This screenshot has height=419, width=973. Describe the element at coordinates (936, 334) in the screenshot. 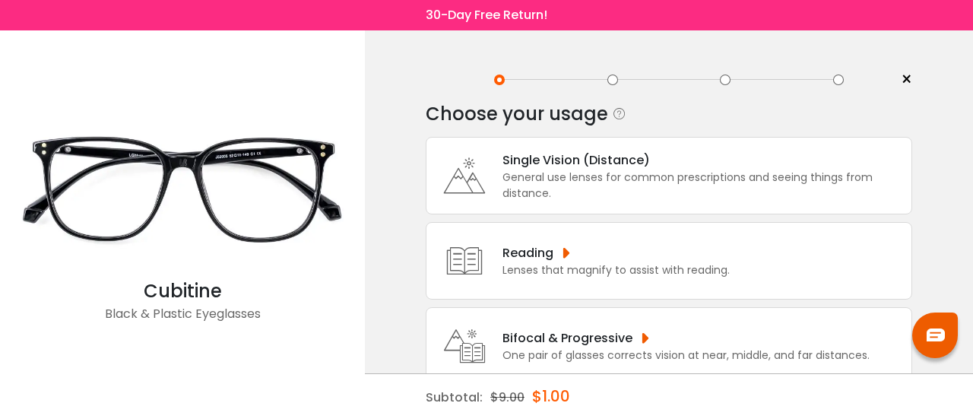

I see `img: chat` at that location.